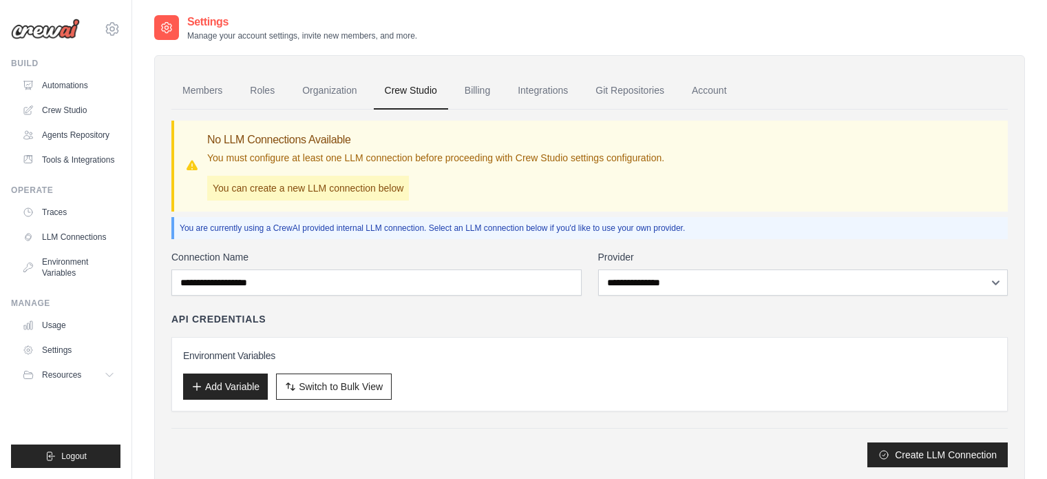  Describe the element at coordinates (302, 22) in the screenshot. I see `h2: Settings` at that location.